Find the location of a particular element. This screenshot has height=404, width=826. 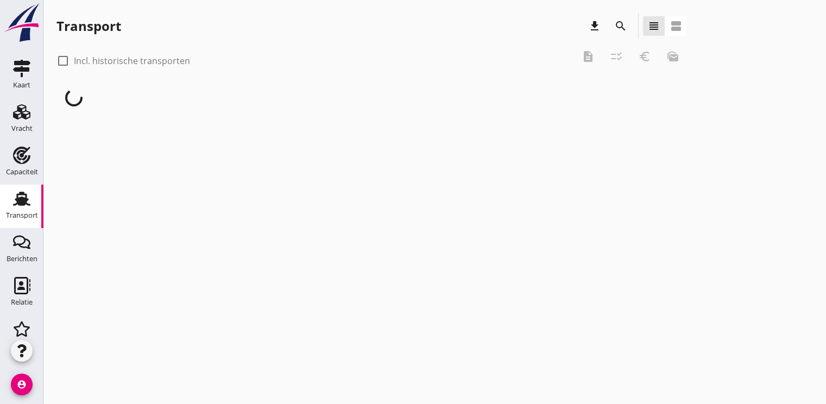

div: Capaciteit is located at coordinates (22, 172).